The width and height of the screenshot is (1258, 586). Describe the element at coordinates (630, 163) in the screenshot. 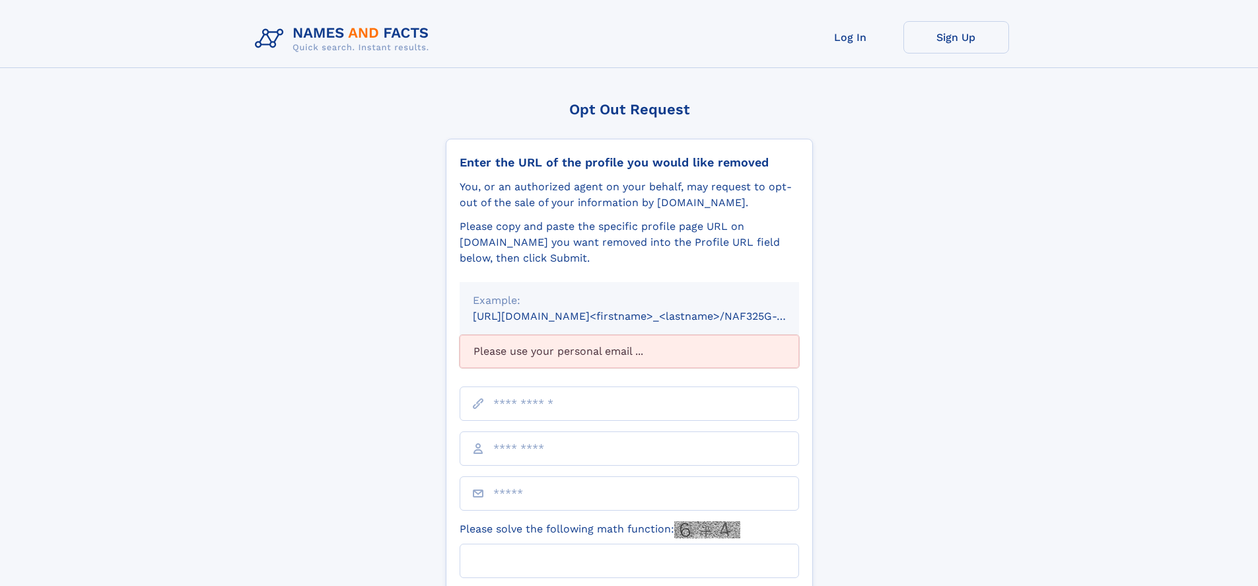

I see `div: Enter the URL of the profile you would like removed` at that location.